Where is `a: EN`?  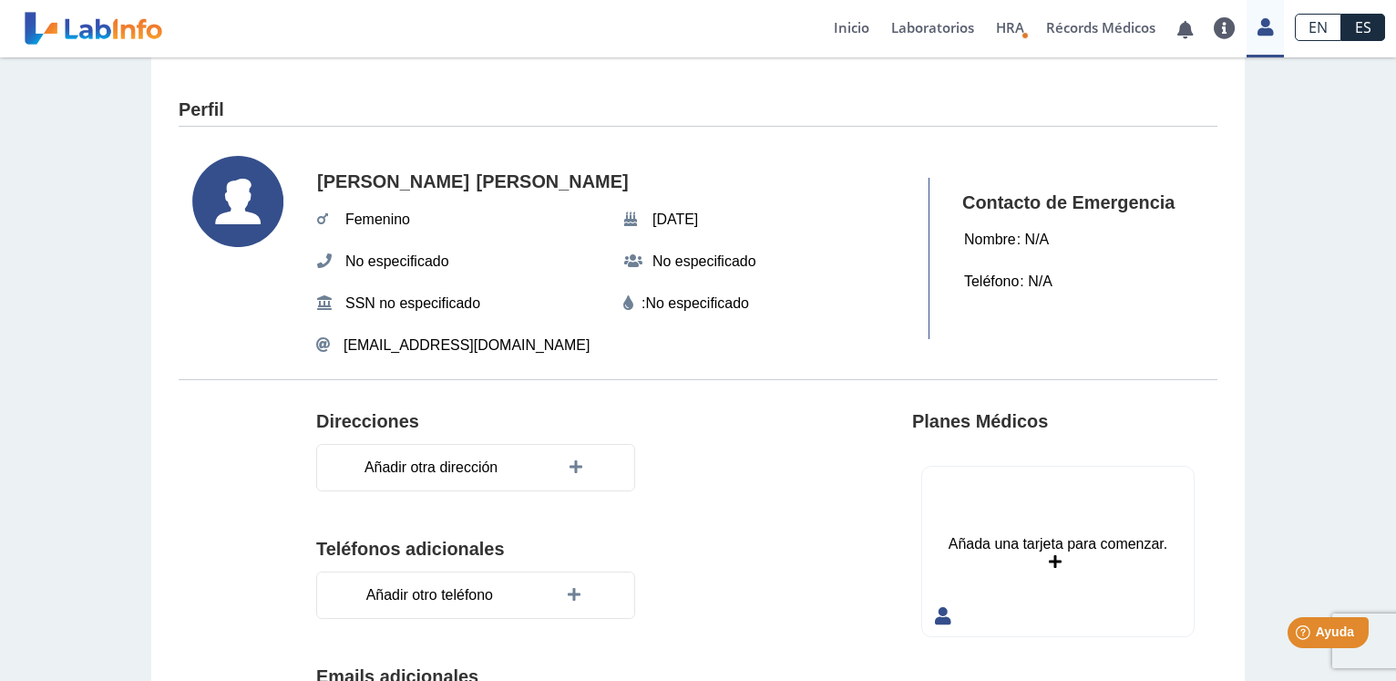
a: EN is located at coordinates (1318, 27).